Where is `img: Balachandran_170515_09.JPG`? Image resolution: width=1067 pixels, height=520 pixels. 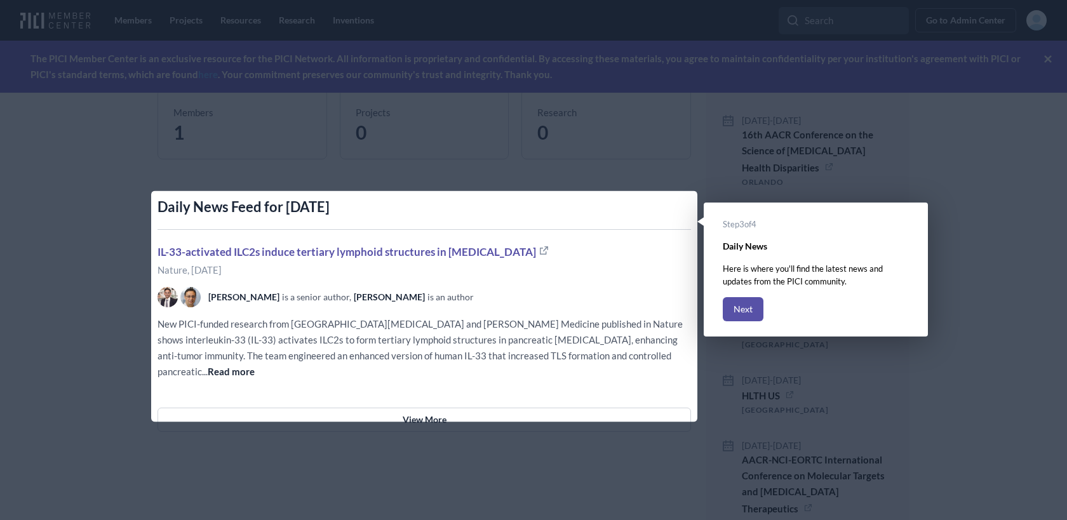 img: Balachandran_170515_09.JPG is located at coordinates (168, 297).